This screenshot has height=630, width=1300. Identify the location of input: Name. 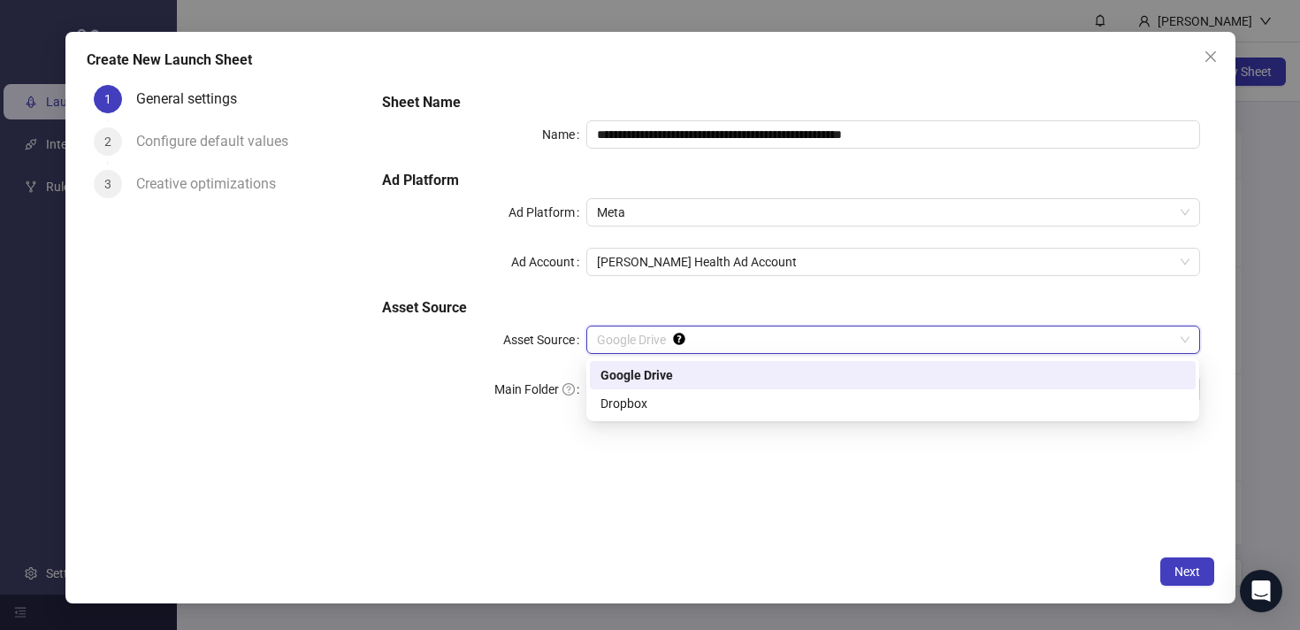
(892, 134).